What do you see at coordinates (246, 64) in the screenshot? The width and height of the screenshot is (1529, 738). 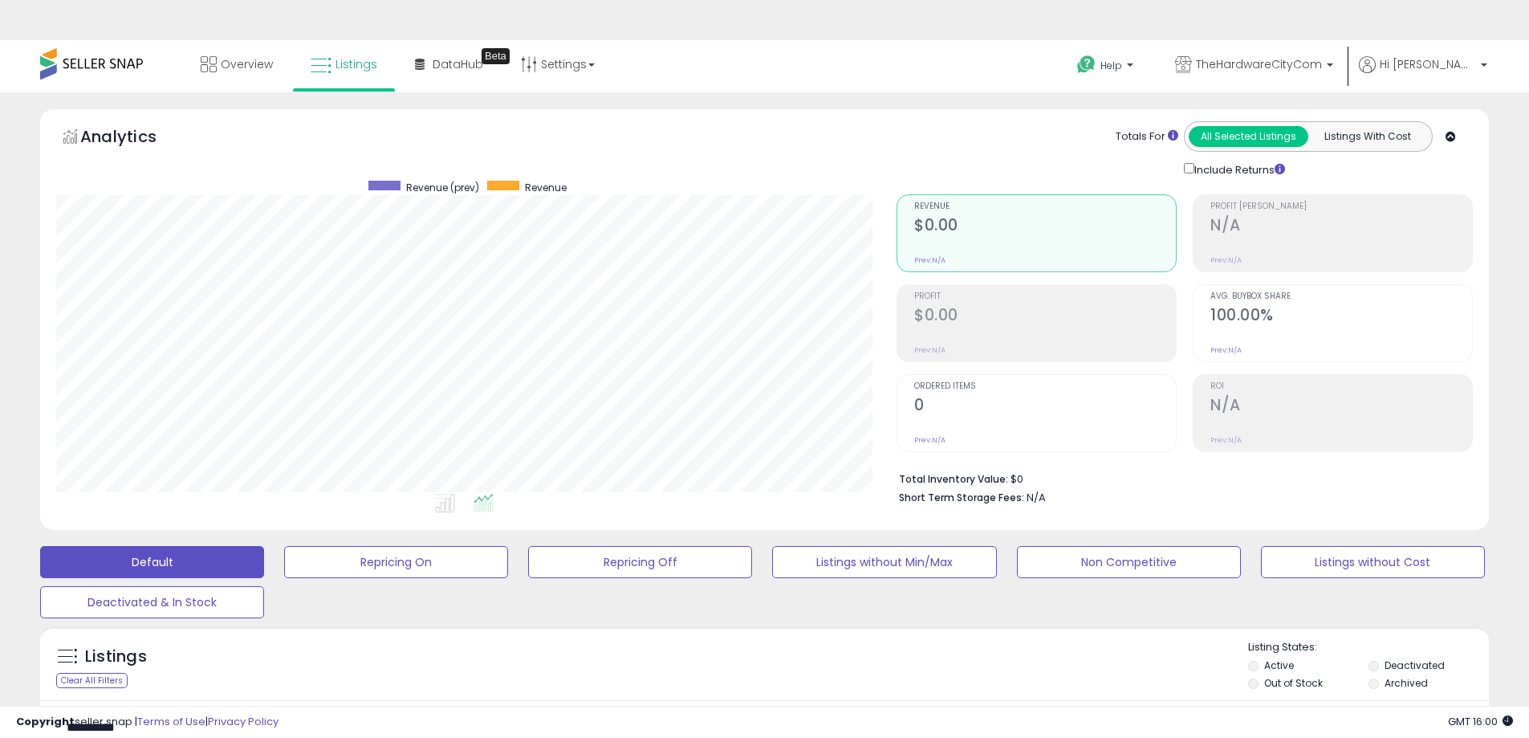 I see `span: Overview` at bounding box center [246, 64].